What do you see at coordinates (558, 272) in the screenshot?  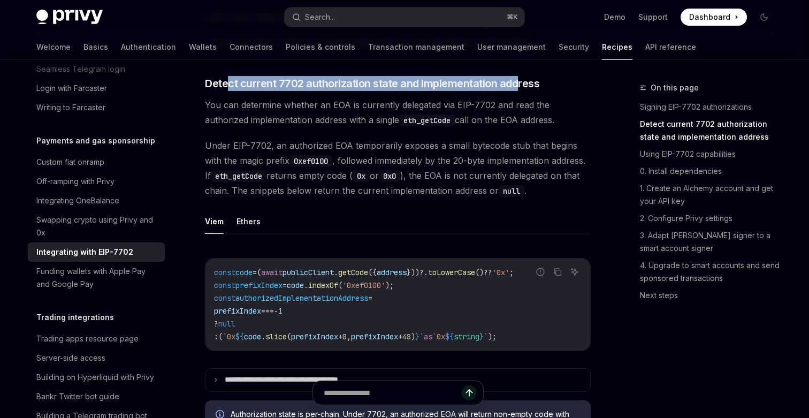 I see `button: Copy the contents from the code block` at bounding box center [558, 272].